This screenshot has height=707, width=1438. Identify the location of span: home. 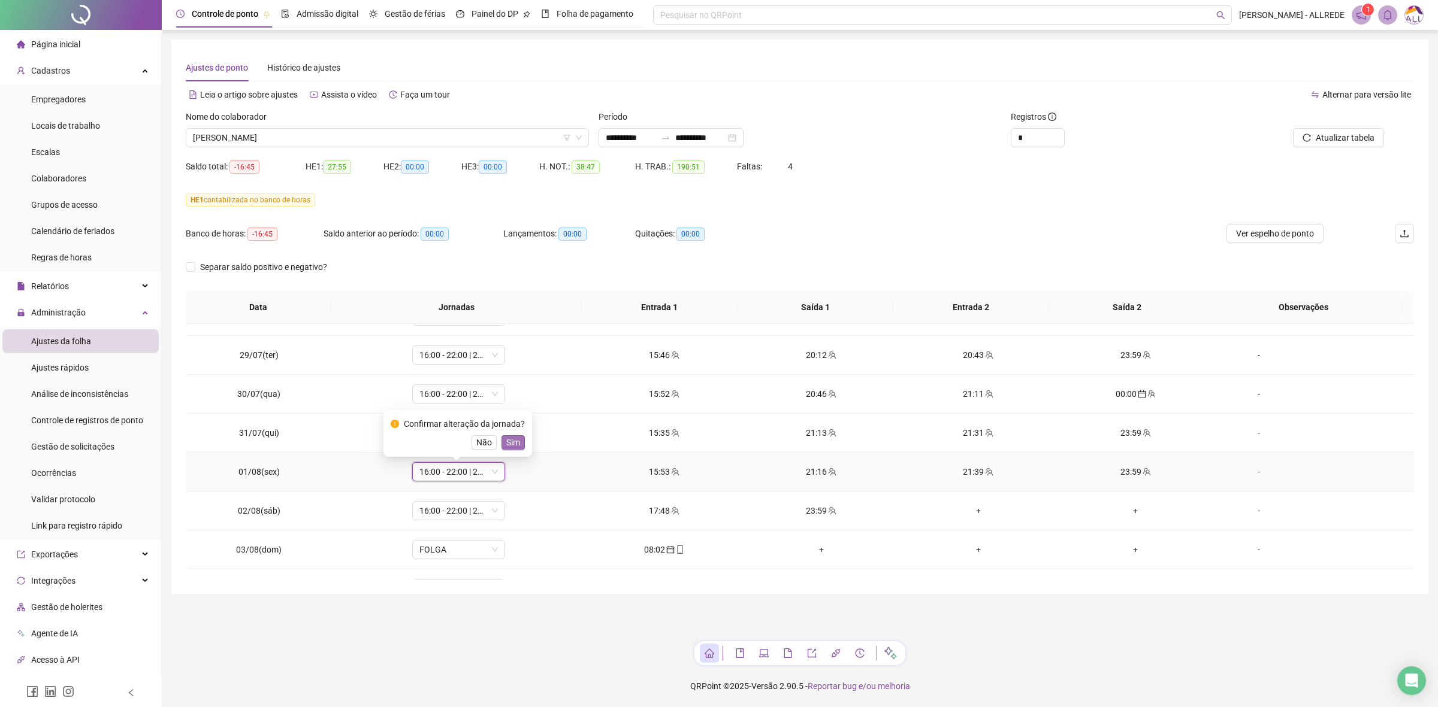
(21, 44).